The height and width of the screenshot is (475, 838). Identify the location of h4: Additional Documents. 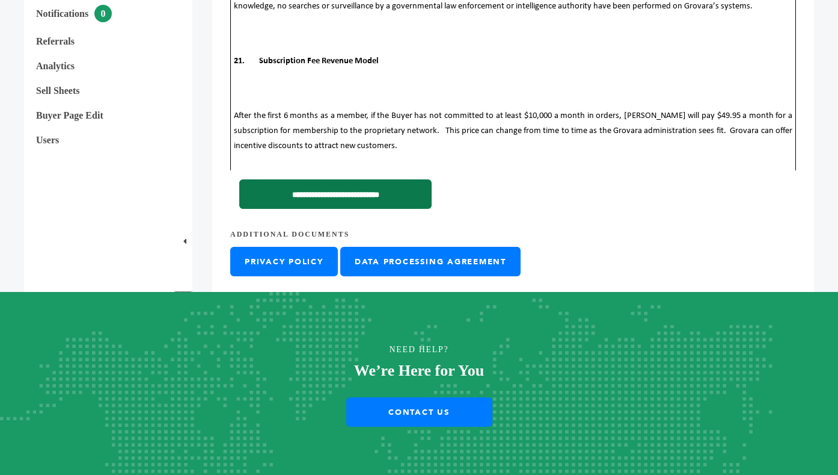
(513, 233).